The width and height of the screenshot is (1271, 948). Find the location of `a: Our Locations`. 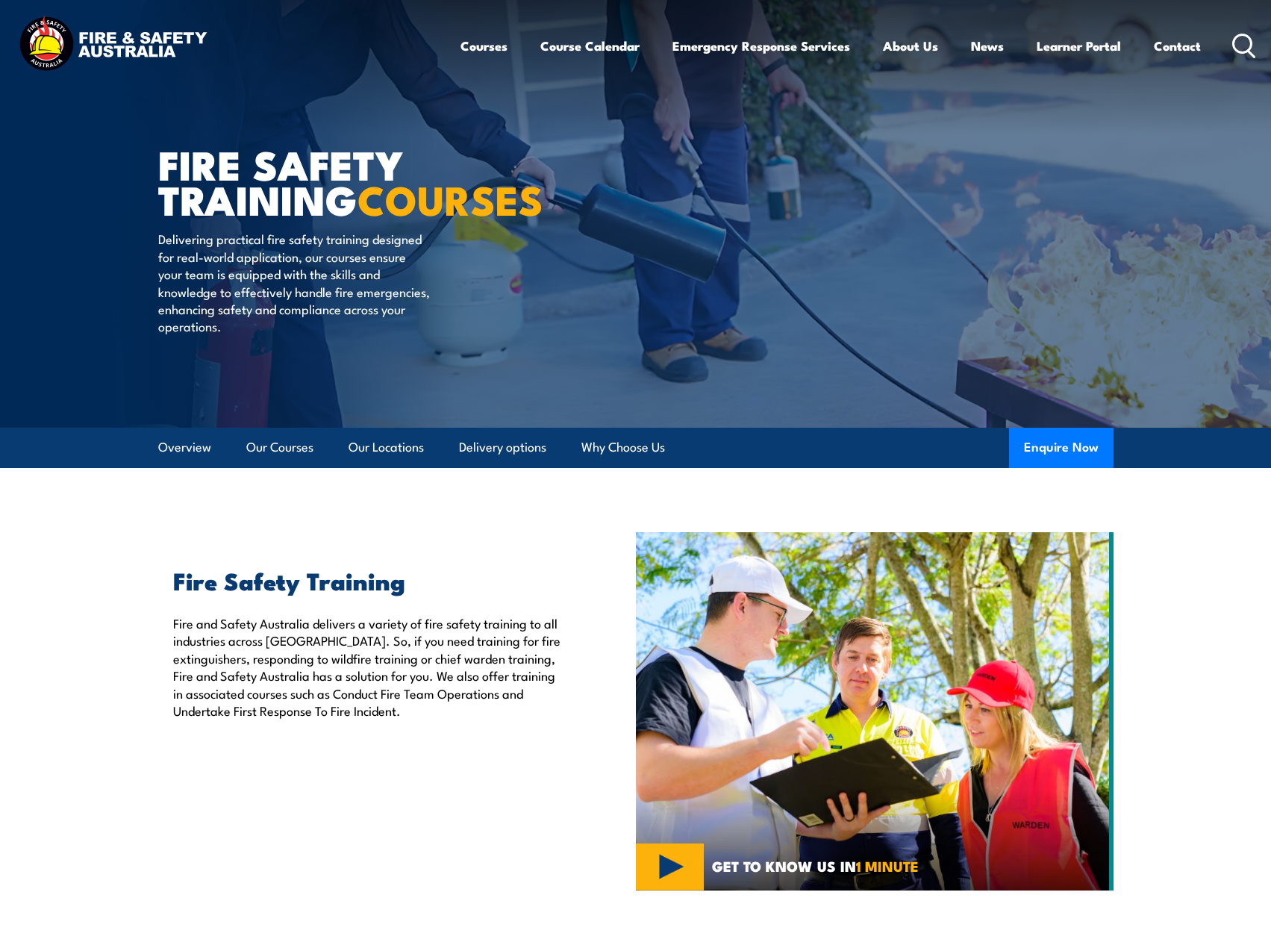

a: Our Locations is located at coordinates (386, 447).